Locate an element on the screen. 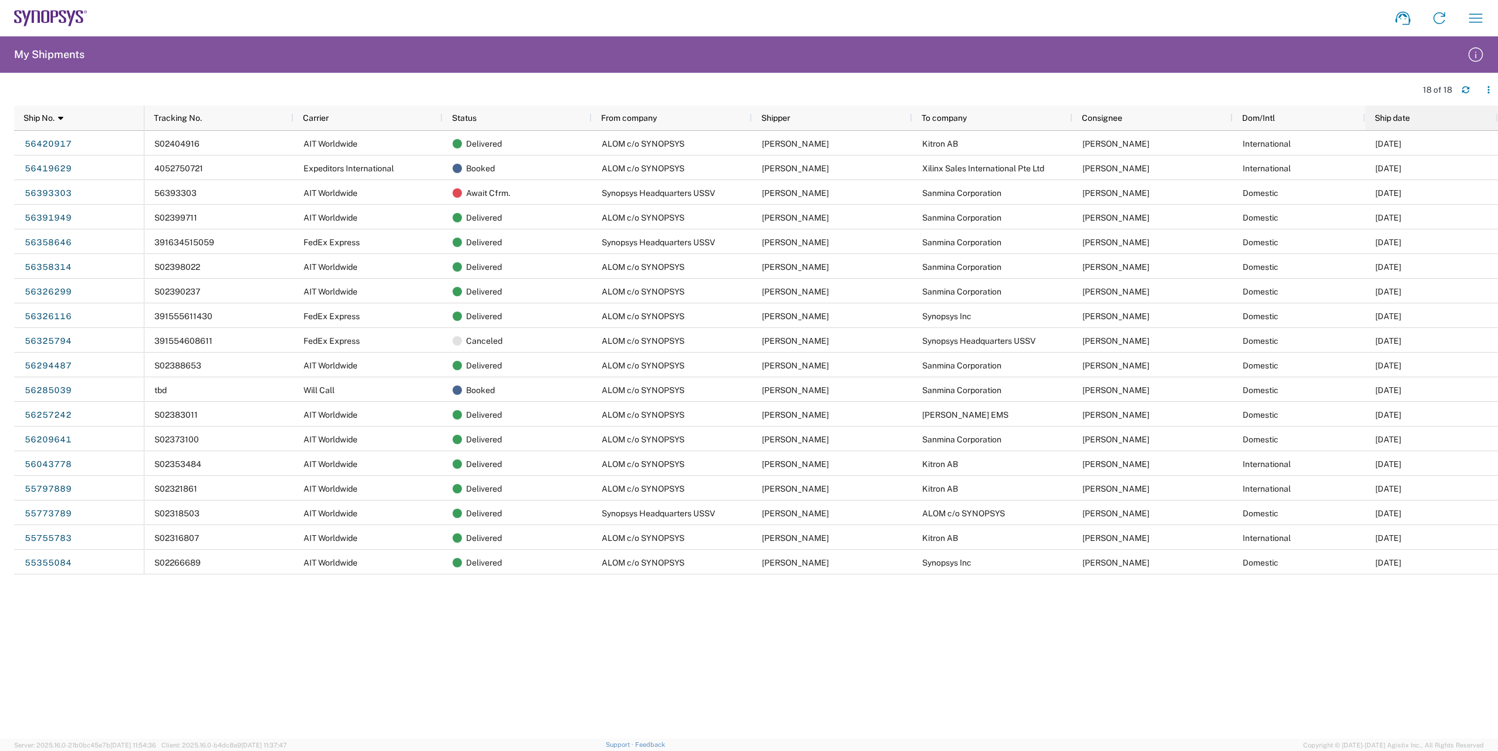 This screenshot has width=1498, height=751. span: 07/16/2025 is located at coordinates (1388, 440).